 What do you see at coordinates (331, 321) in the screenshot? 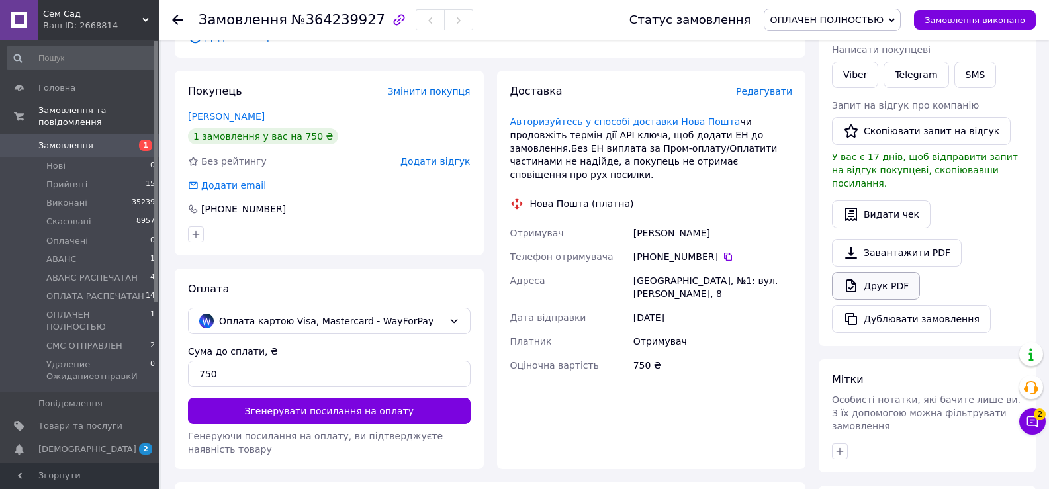
I see `span: Оплата картою Visa, Mastercard - WayForPay` at bounding box center [331, 321].